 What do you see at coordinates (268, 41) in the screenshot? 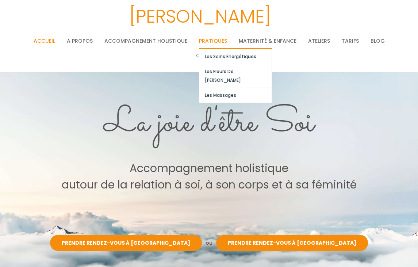
I see `a: Maternité & Enfance` at bounding box center [268, 41].